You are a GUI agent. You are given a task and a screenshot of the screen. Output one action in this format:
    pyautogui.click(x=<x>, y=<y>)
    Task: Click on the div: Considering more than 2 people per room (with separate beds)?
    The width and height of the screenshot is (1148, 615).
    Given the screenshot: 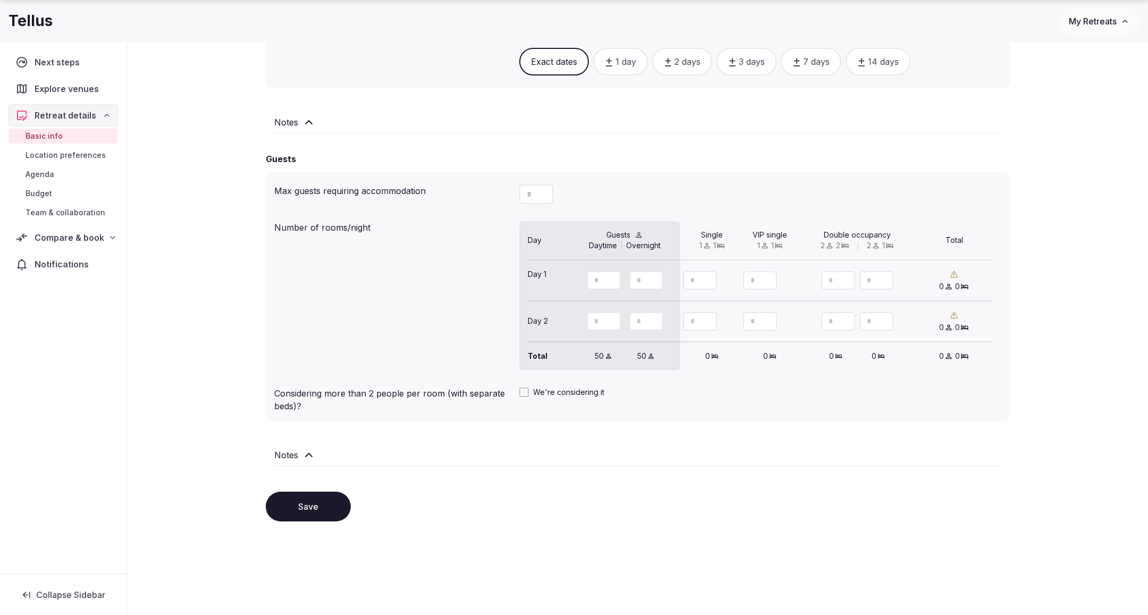 What is the action you would take?
    pyautogui.click(x=392, y=397)
    